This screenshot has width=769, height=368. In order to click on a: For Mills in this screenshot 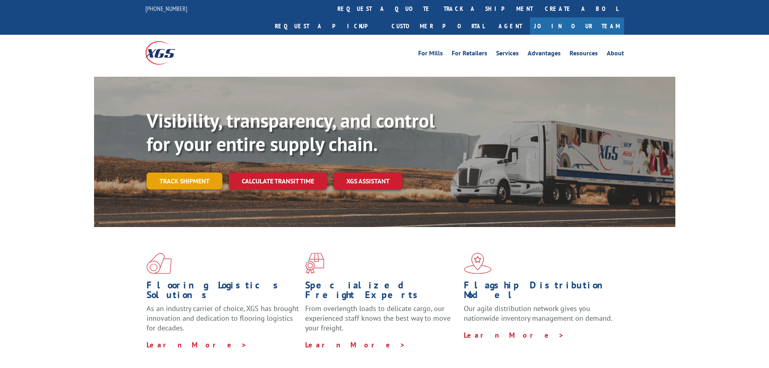, I will do `click(430, 54)`.